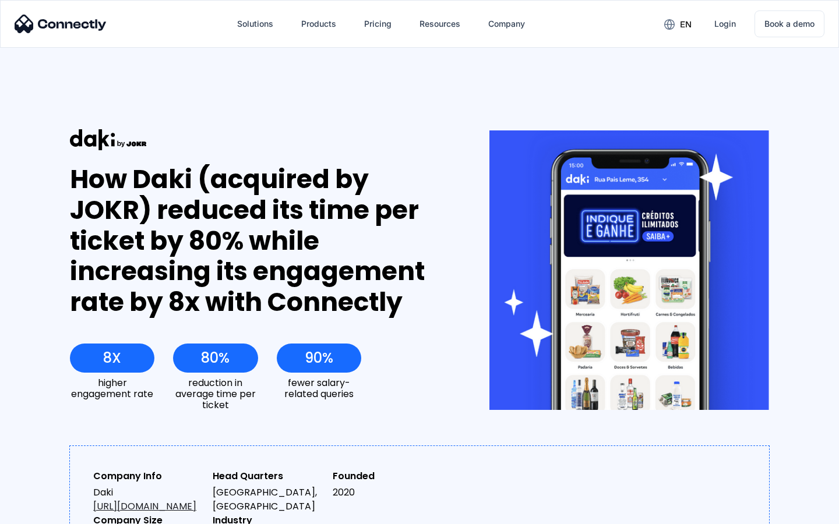 The width and height of the screenshot is (839, 524). I want to click on div: Resources, so click(440, 24).